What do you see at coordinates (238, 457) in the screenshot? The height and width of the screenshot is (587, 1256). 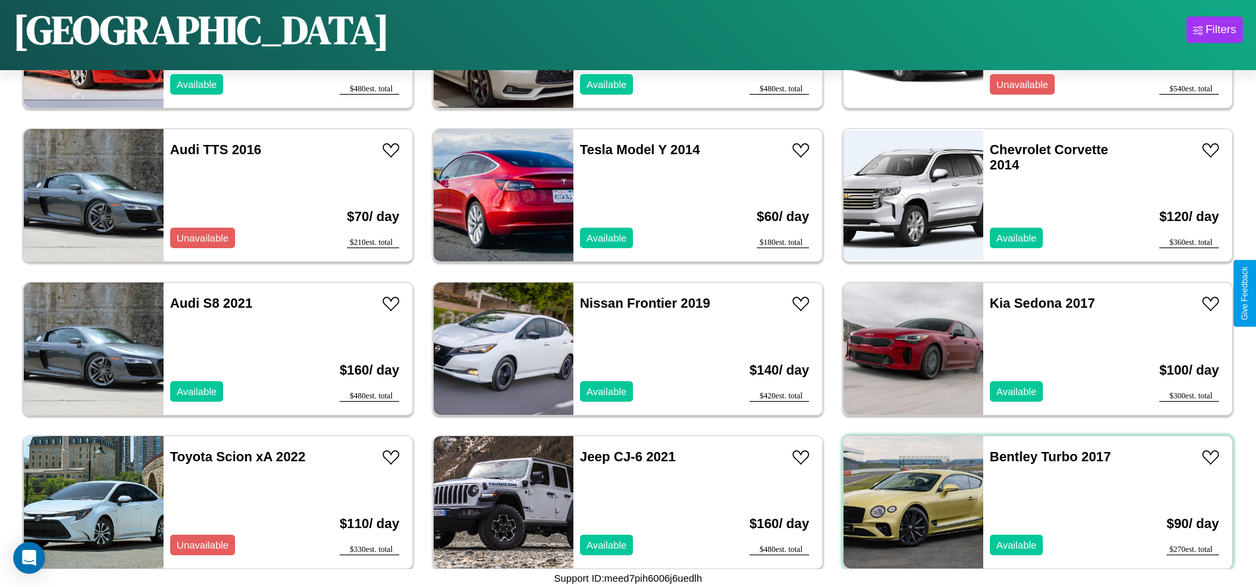 I see `a: Toyota Scion xA 2022` at bounding box center [238, 457].